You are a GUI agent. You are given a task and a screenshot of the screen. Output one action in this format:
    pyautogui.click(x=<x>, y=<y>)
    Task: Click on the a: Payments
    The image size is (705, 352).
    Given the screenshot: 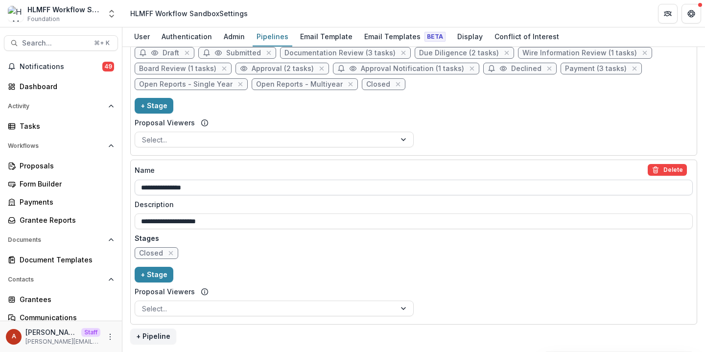 What is the action you would take?
    pyautogui.click(x=61, y=202)
    